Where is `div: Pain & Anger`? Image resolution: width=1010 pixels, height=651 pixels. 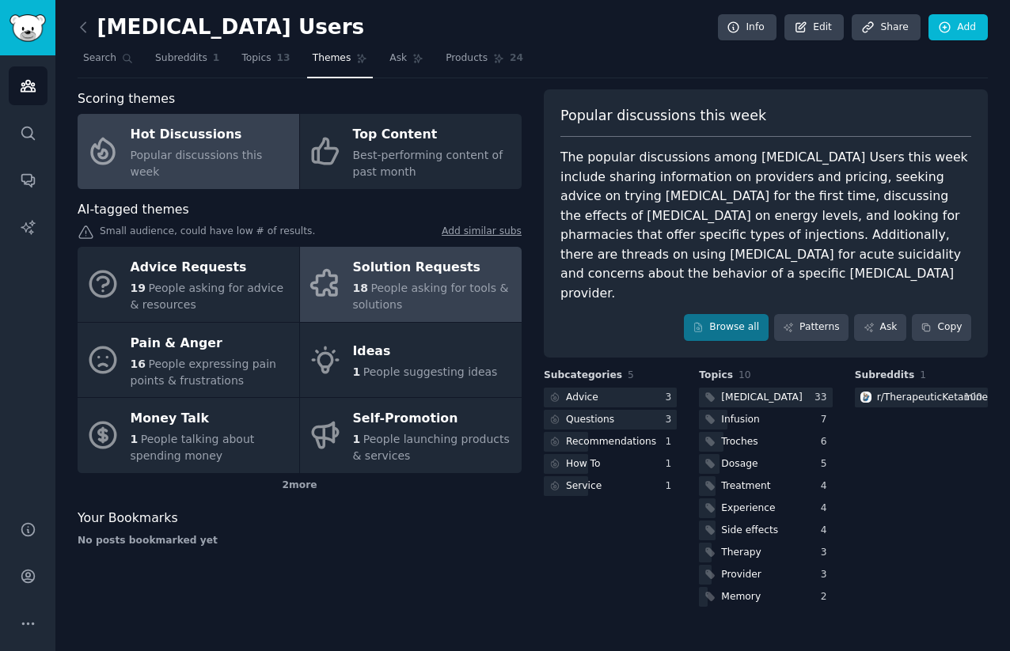
div: Pain & Anger is located at coordinates (211, 344).